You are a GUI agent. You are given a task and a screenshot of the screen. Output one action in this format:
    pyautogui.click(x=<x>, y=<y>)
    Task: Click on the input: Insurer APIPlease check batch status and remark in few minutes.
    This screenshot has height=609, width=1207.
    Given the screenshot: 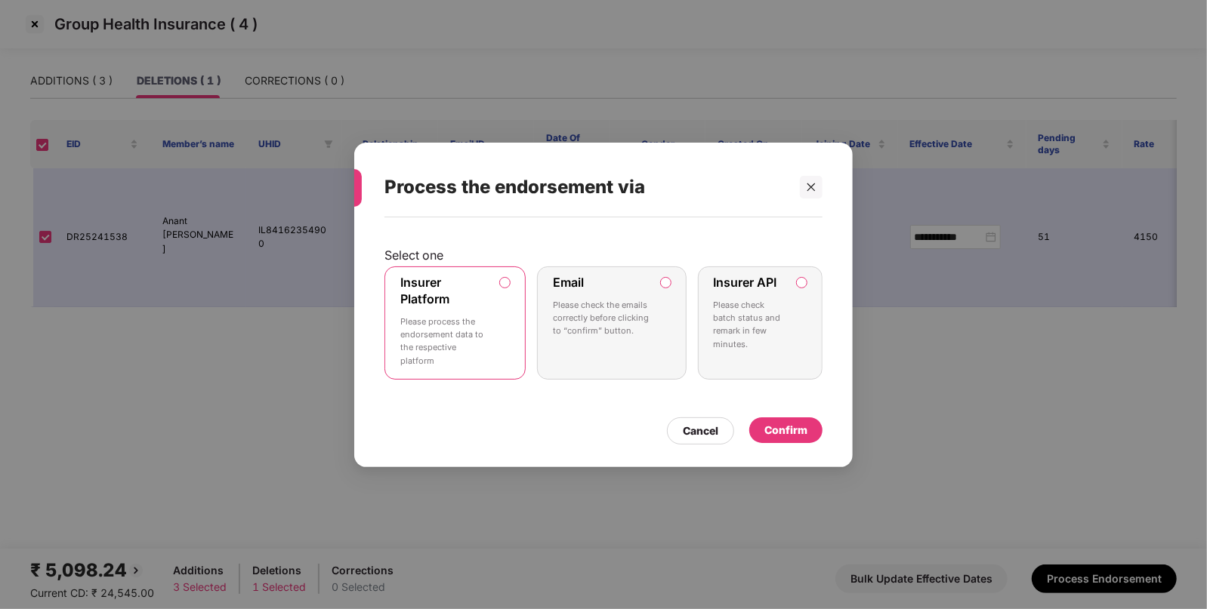 What is the action you would take?
    pyautogui.click(x=801, y=282)
    